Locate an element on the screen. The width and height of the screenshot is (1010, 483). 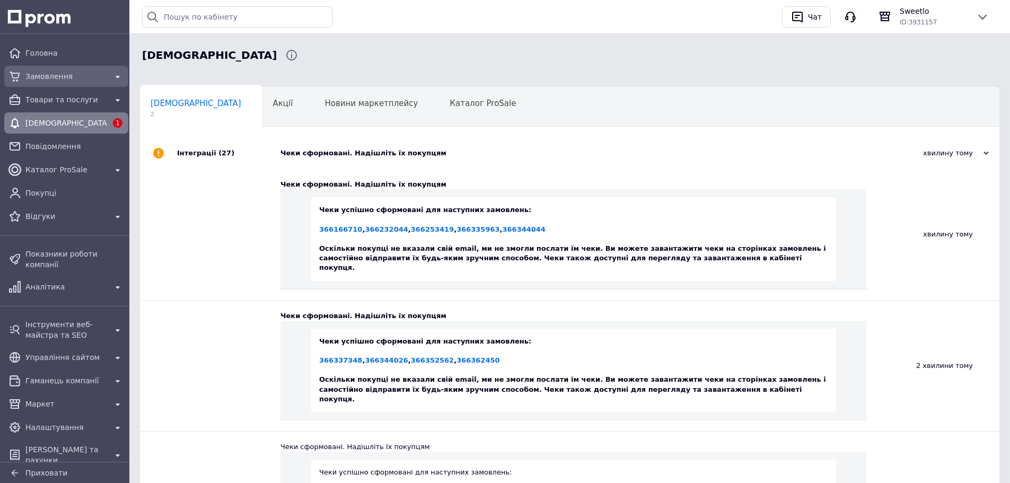
a: 366337348 is located at coordinates (340, 360).